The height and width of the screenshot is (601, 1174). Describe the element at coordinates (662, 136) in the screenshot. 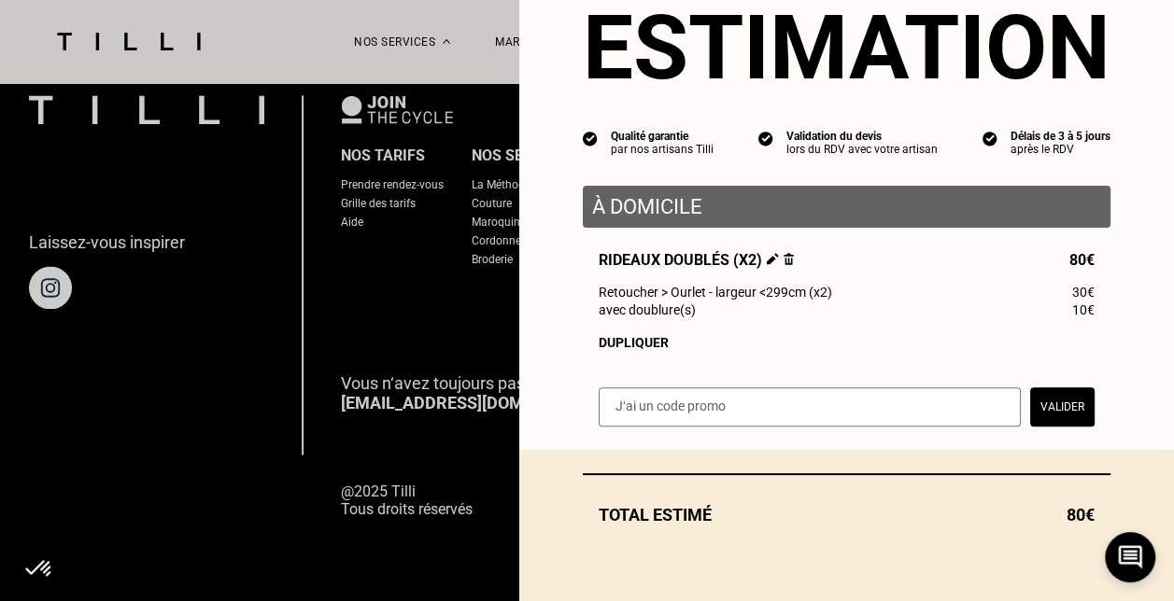

I see `div: Qualité garantie` at that location.